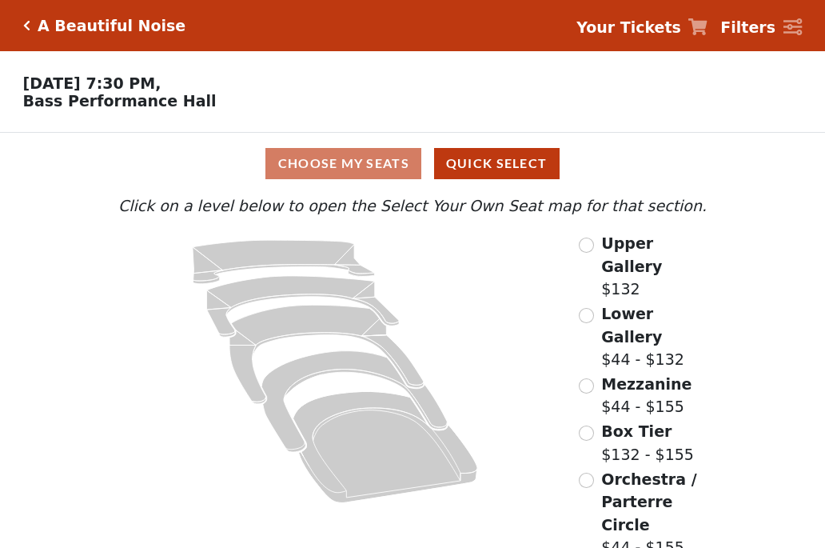  What do you see at coordinates (303, 306) in the screenshot?
I see `path: Lower Gallery - Seats Available: 112` at bounding box center [303, 306].